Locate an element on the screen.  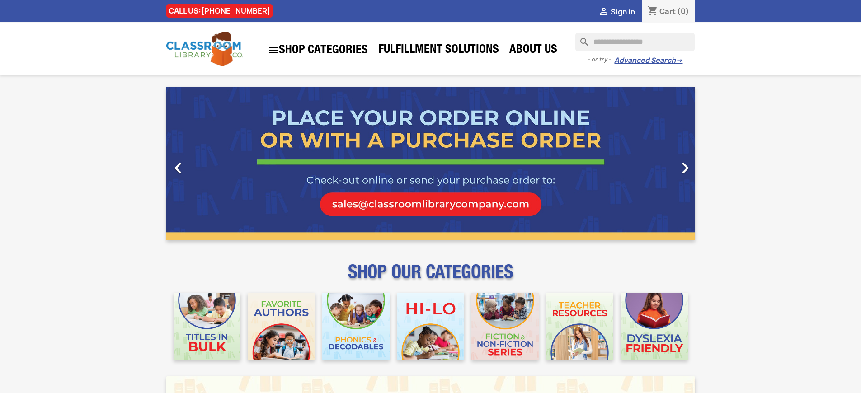
a:  Sign in is located at coordinates (616, 12).